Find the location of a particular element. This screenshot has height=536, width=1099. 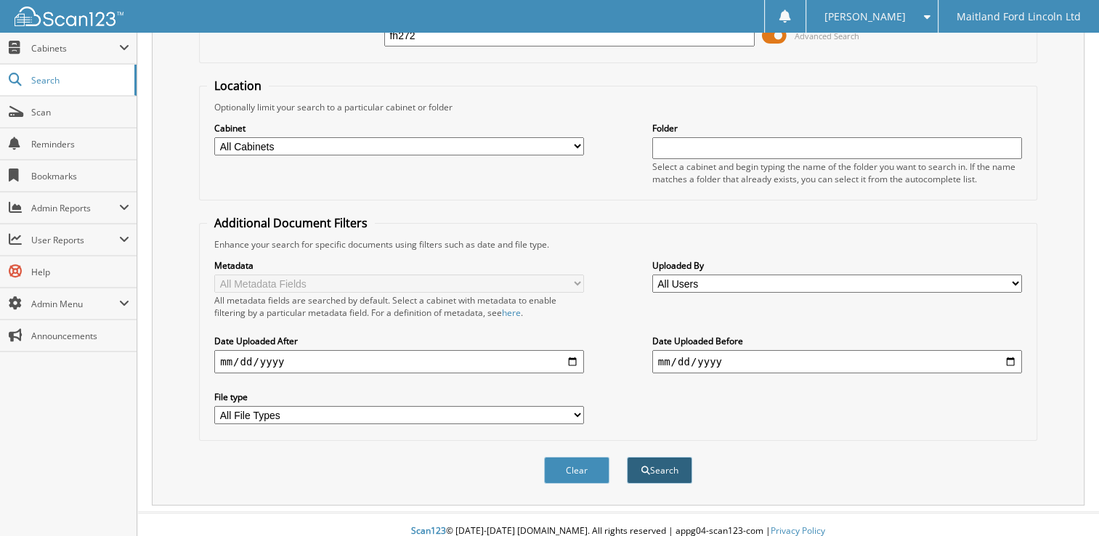

button: Search is located at coordinates (660, 470).